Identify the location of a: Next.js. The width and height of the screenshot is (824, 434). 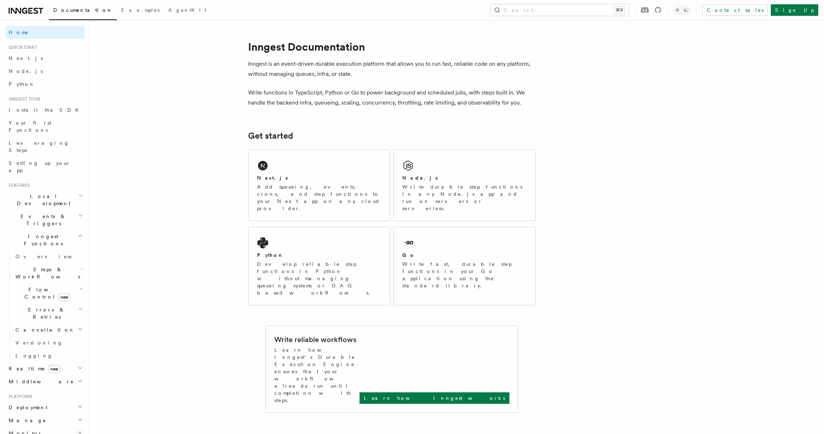
(45, 58).